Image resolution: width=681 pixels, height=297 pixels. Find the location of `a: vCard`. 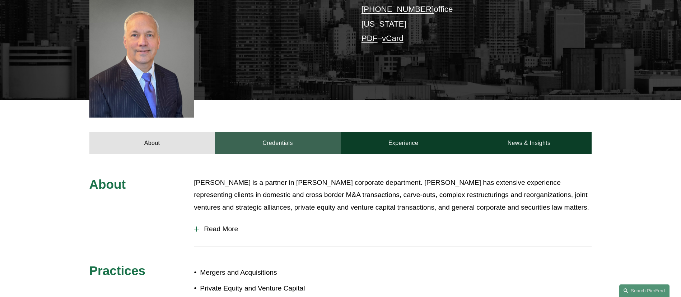

a: vCard is located at coordinates (393, 38).